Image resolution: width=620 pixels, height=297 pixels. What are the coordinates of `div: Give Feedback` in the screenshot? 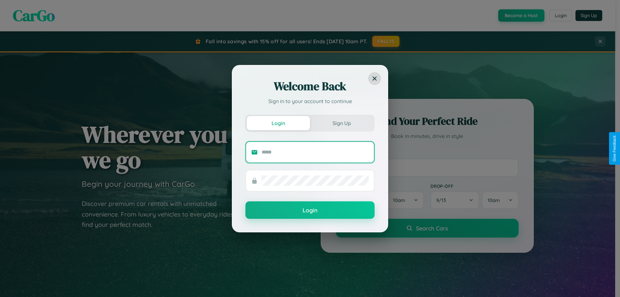 It's located at (615, 148).